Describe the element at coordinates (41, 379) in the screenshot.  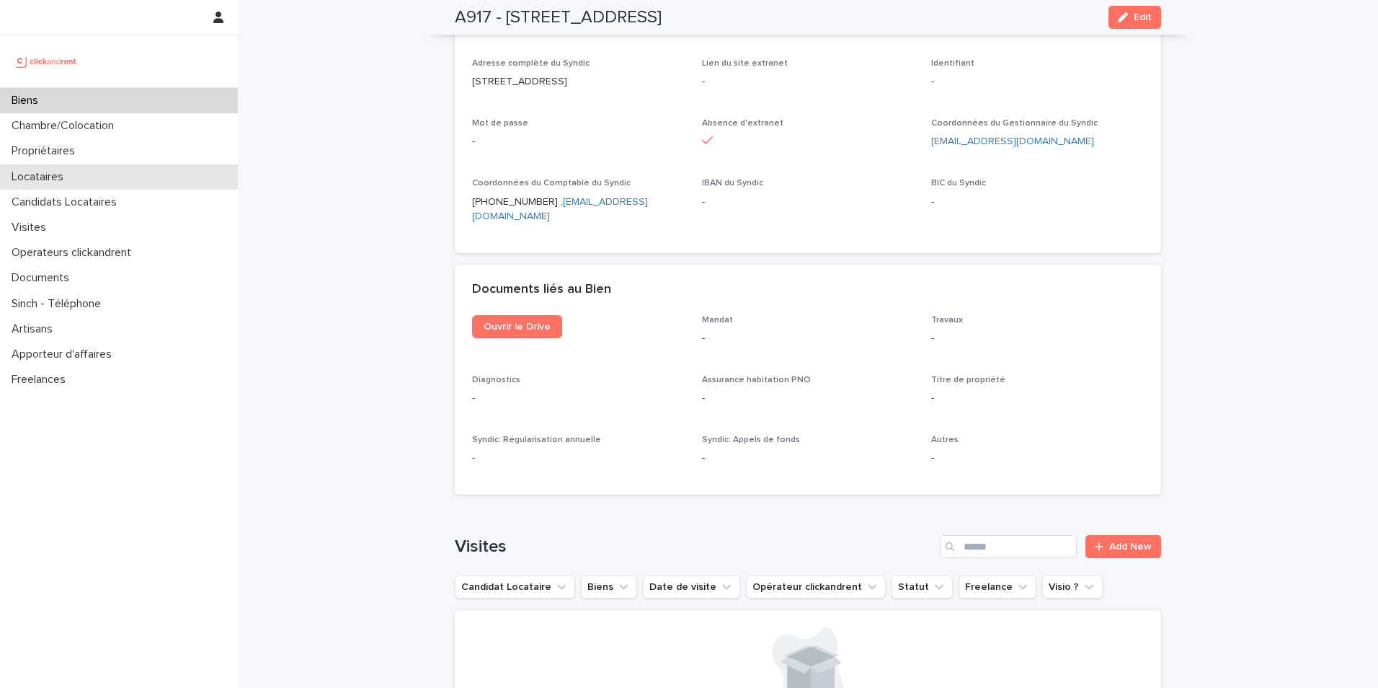
I see `p: Freelances` at that location.